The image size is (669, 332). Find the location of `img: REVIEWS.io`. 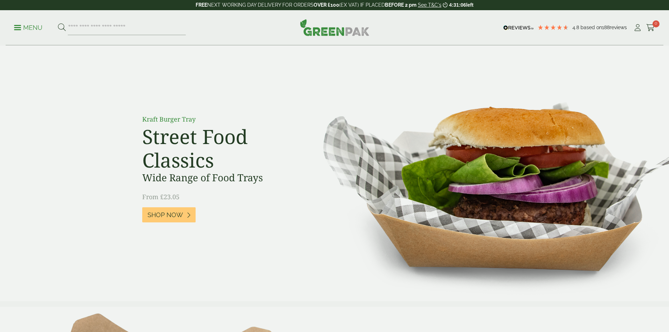

img: REVIEWS.io is located at coordinates (518, 28).